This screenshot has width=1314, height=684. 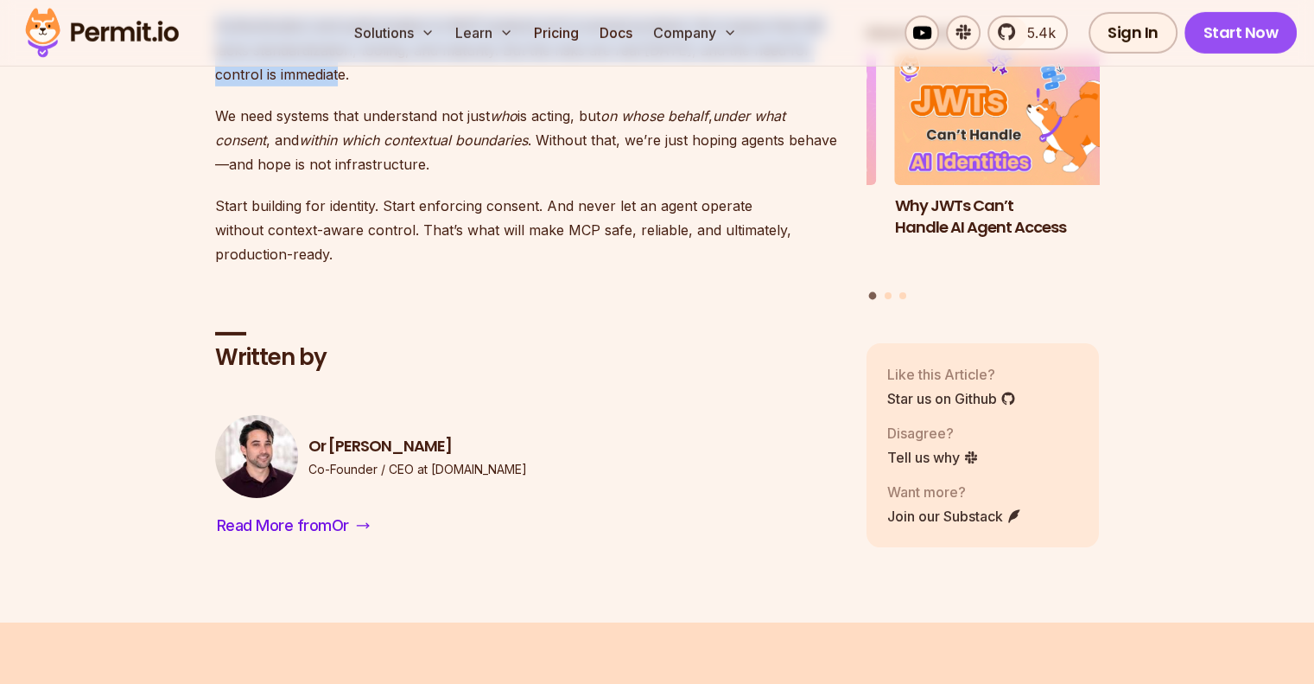 I want to click on img: Why JWTs Can’t Handle AI Agent Access, so click(x=1012, y=120).